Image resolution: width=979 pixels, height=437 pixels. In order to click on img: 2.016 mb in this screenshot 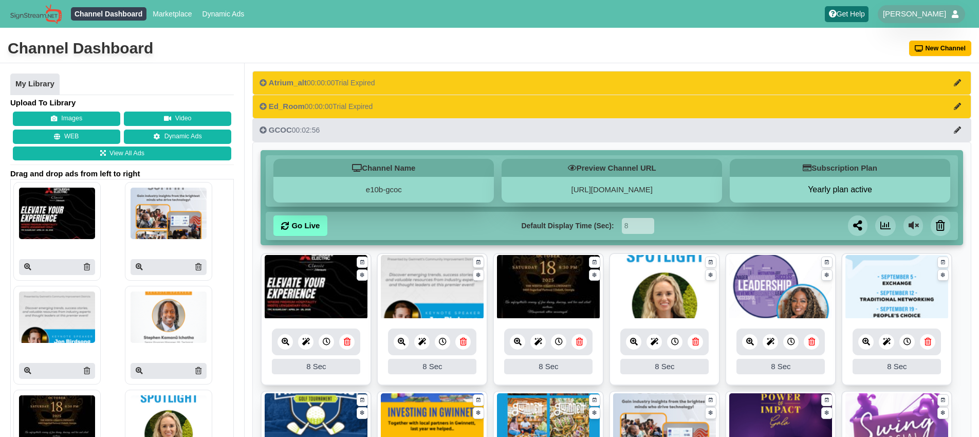, I will do `click(780, 287)`.